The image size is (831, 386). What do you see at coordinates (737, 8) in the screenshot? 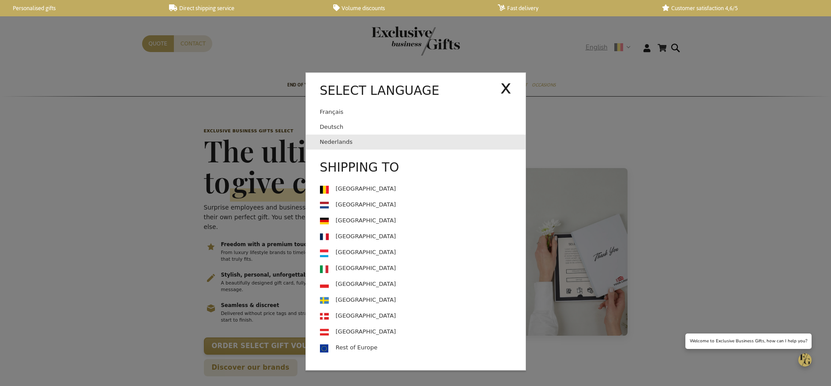
I see `a: Customer satisfaction 4,6/5` at bounding box center [737, 8].